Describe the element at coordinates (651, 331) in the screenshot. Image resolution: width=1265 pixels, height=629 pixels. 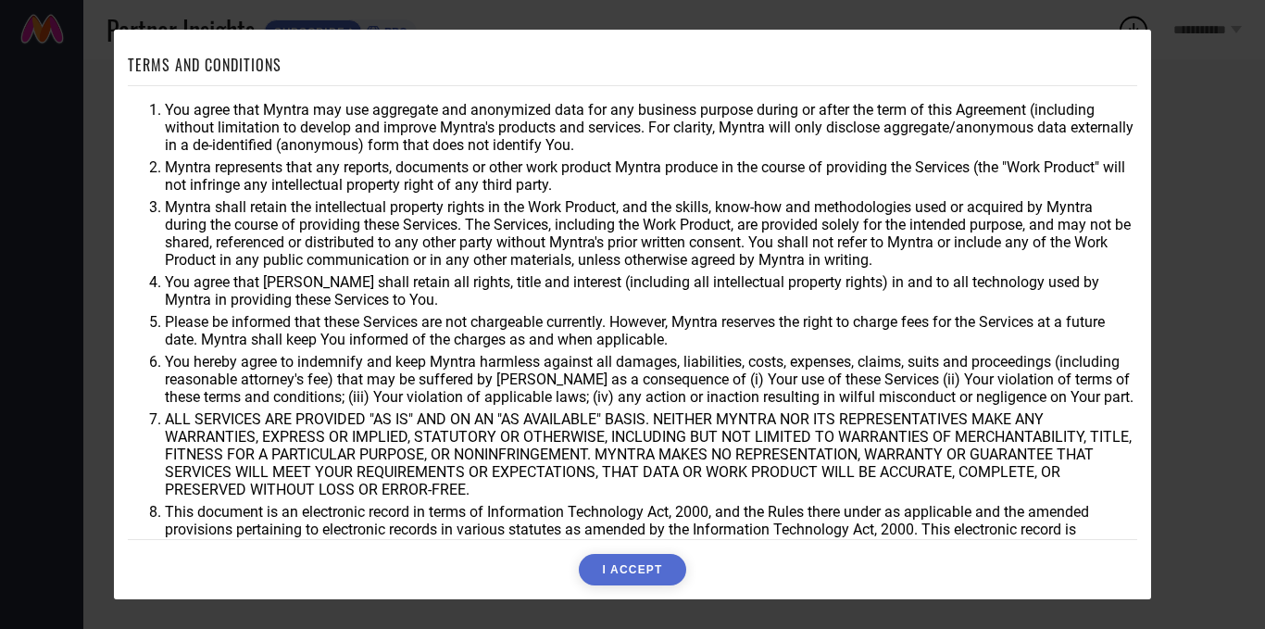
I see `li: Please be informed that these Services are not chargeable currently. However, Myntra reserves the...` at that location.